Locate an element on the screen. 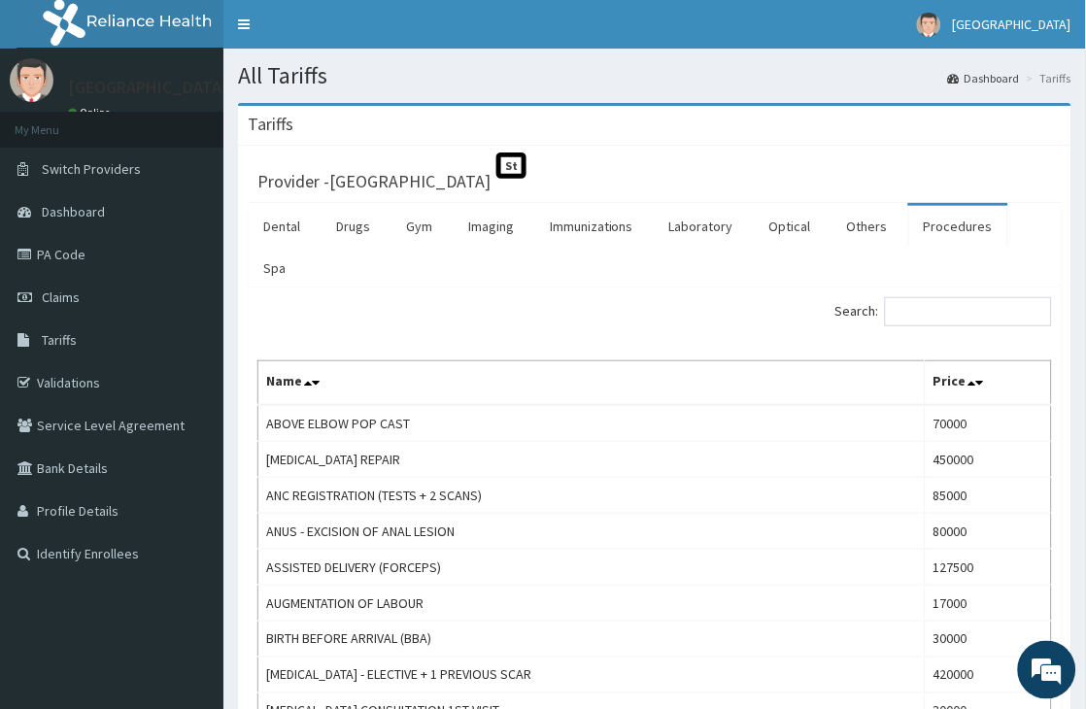  td: 450000 is located at coordinates (989, 459).